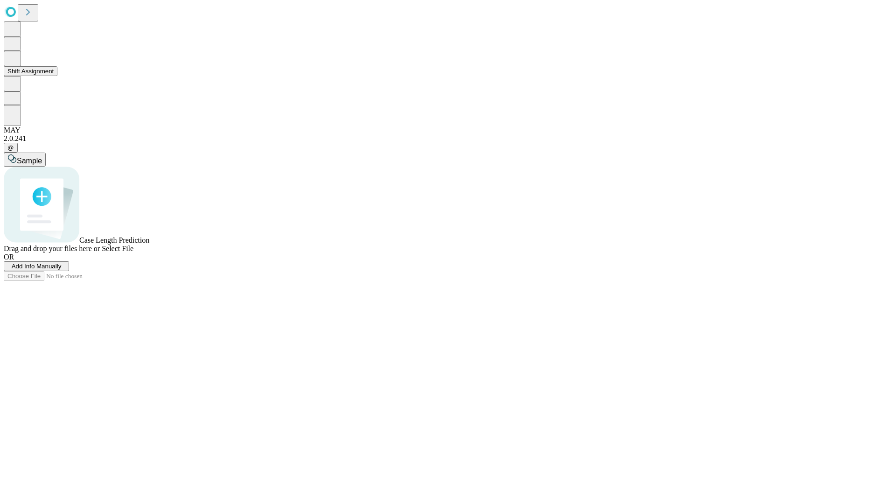 Image resolution: width=896 pixels, height=504 pixels. What do you see at coordinates (36, 266) in the screenshot?
I see `span: Add Info Manually` at bounding box center [36, 266].